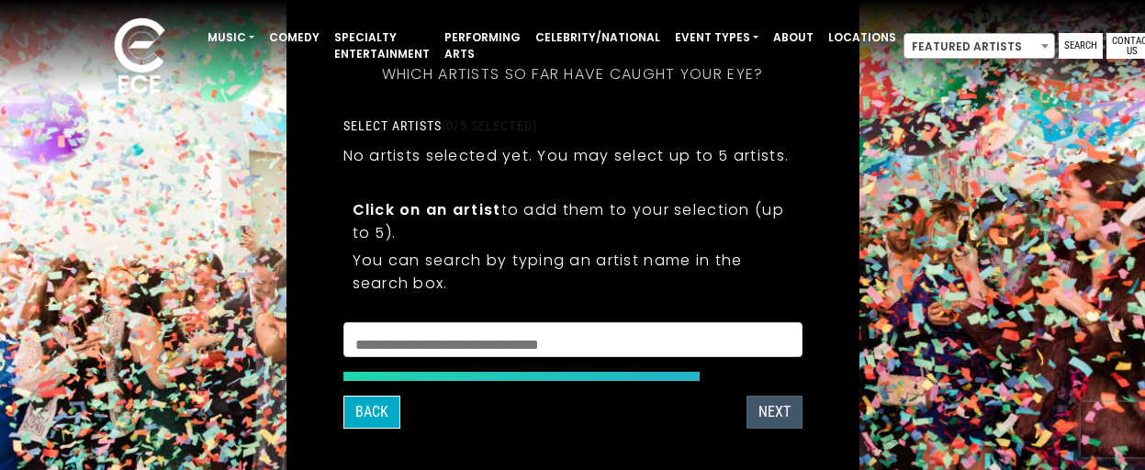  I want to click on p: No artists selected yet. You may select up to 5 artists., so click(567, 155).